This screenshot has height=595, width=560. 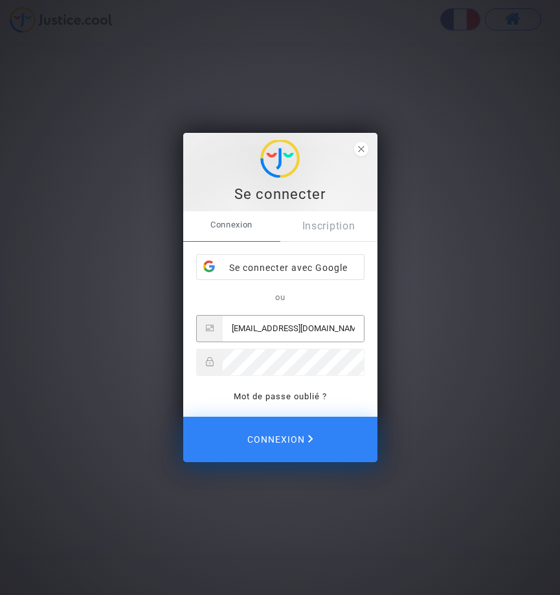 I want to click on a: Mot de passe oublié ?, so click(x=281, y=396).